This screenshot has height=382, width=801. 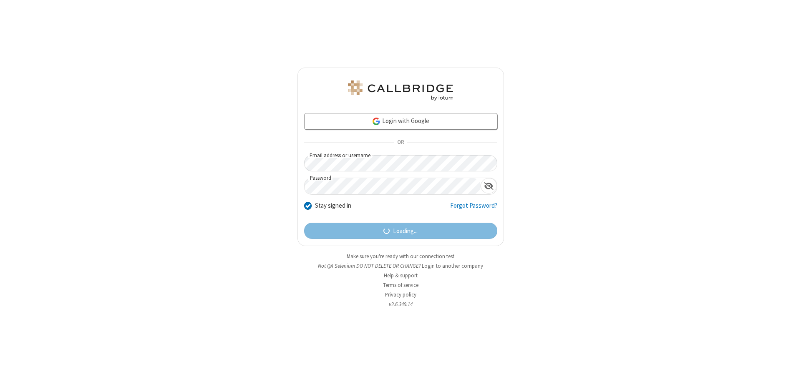 What do you see at coordinates (400, 143) in the screenshot?
I see `span: OR` at bounding box center [400, 143].